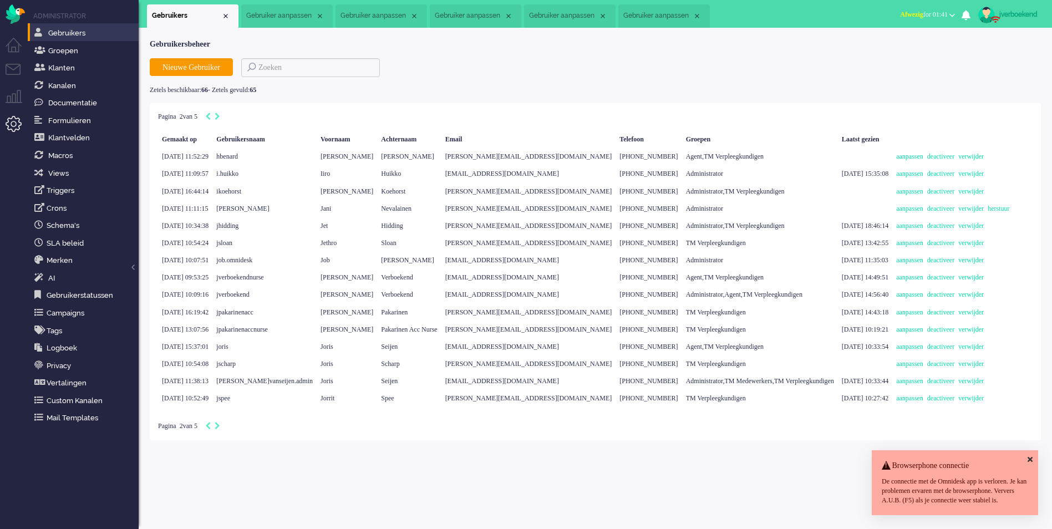 The width and height of the screenshot is (1052, 529). Describe the element at coordinates (186, 16) in the screenshot. I see `span: Gebruikers` at that location.